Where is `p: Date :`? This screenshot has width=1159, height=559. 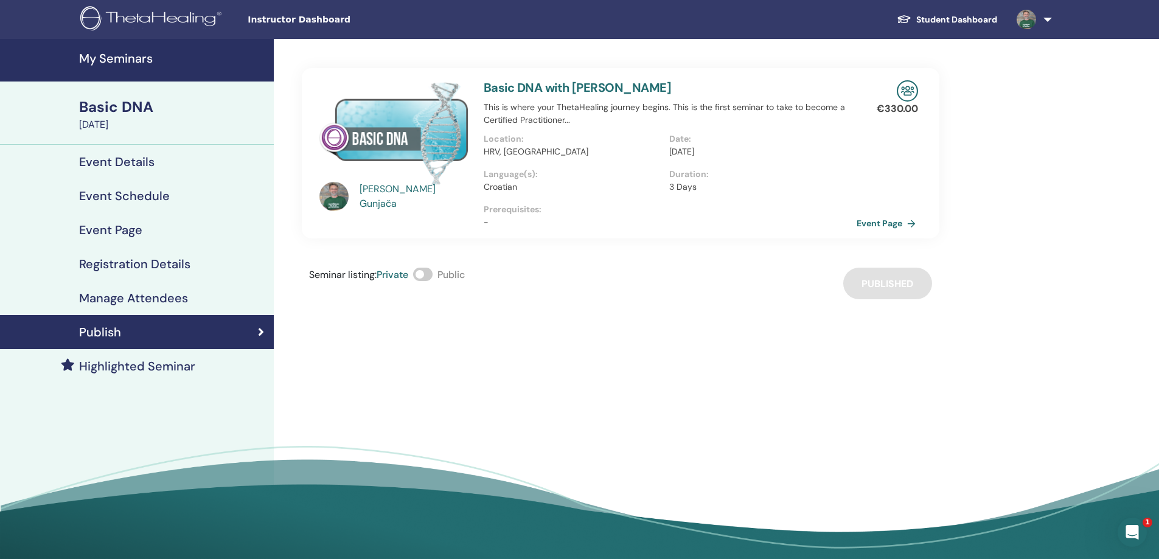
p: Date : is located at coordinates (758, 139).